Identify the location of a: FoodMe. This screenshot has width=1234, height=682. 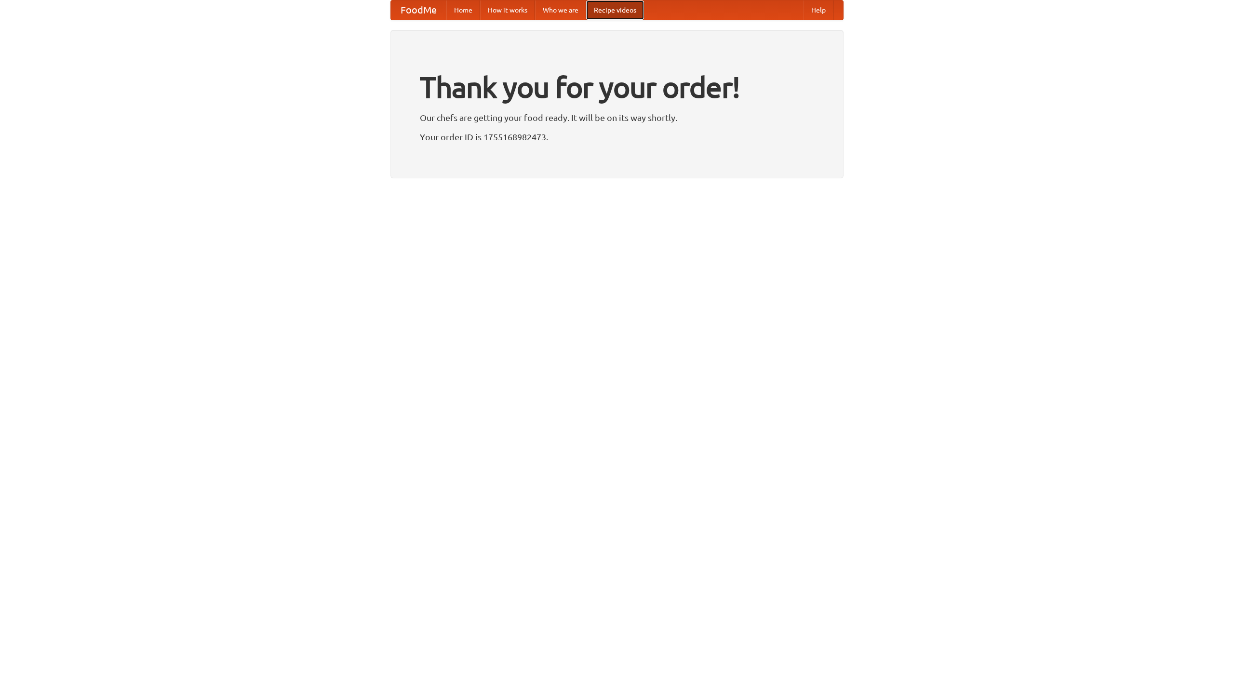
(418, 10).